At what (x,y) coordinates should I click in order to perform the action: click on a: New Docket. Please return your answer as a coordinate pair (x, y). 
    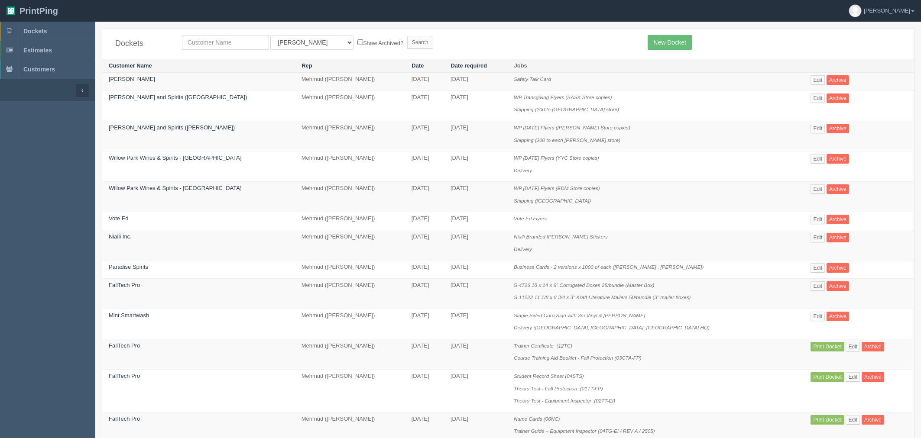
    Looking at the image, I should click on (669, 42).